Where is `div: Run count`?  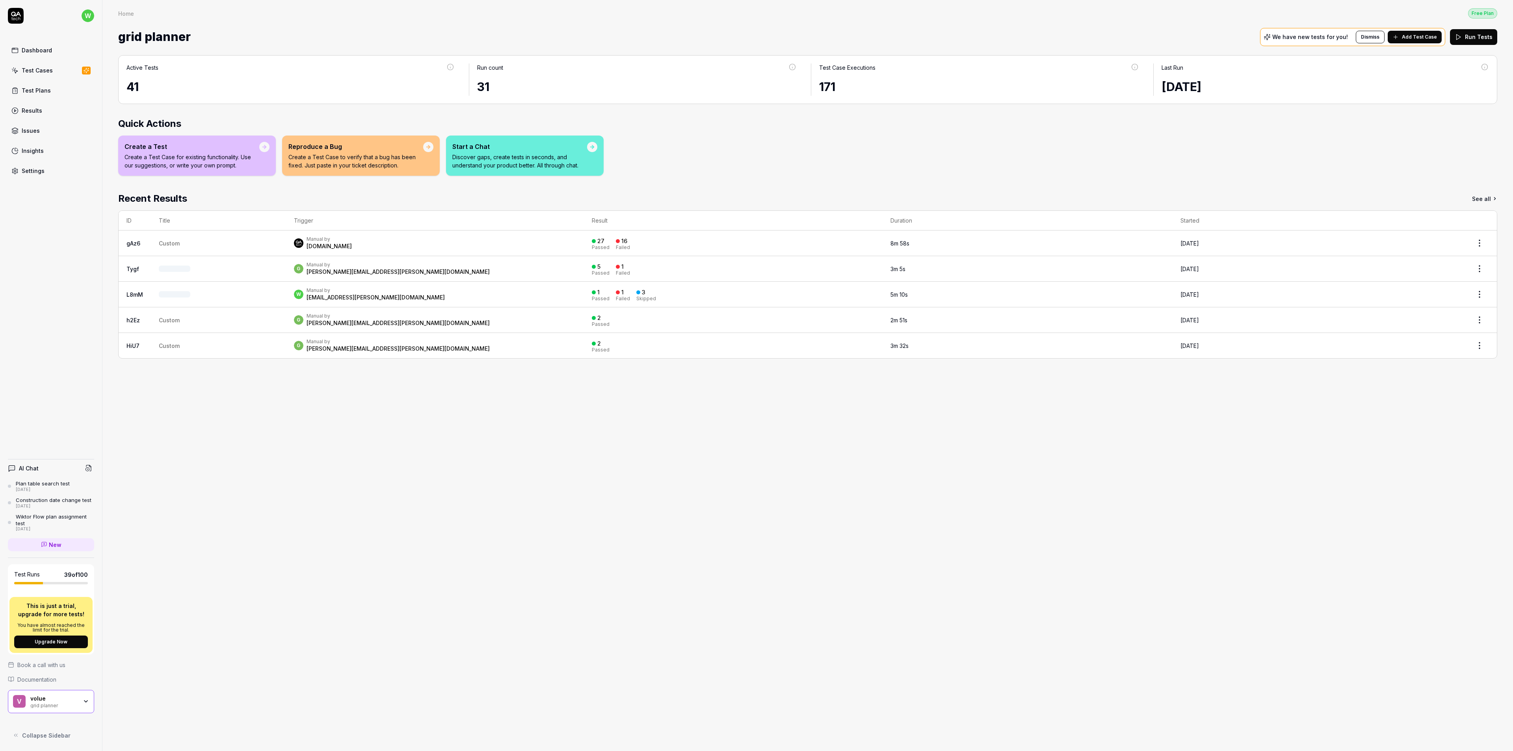 div: Run count is located at coordinates (490, 67).